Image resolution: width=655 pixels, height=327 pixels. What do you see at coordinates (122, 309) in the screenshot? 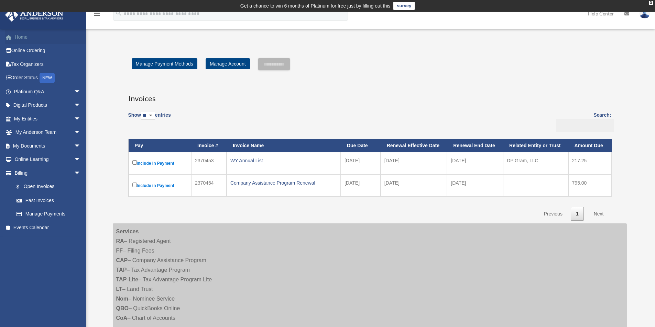
I see `strong: QBO` at bounding box center [122, 309].